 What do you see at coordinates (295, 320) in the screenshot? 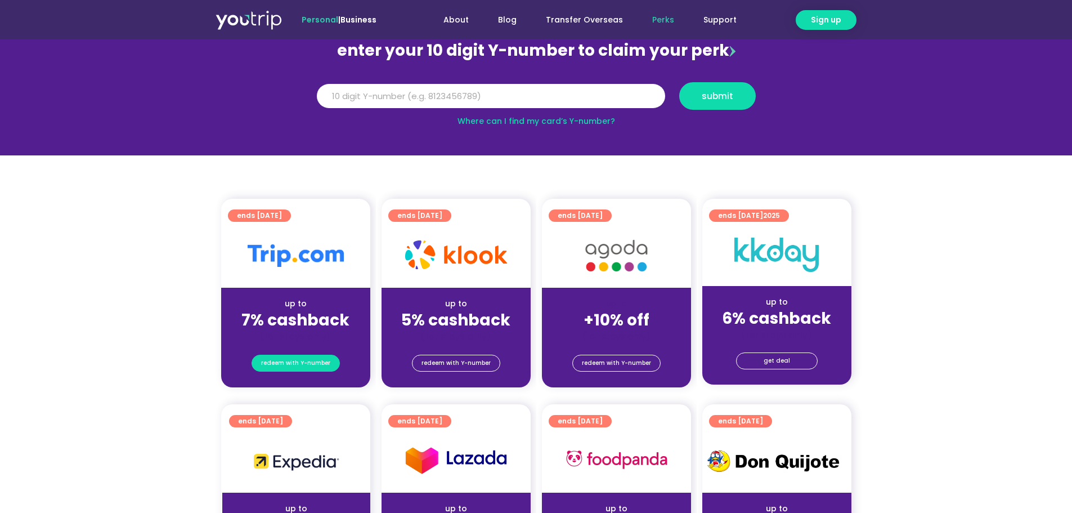
I see `strong: 7% cashback` at bounding box center [295, 320].